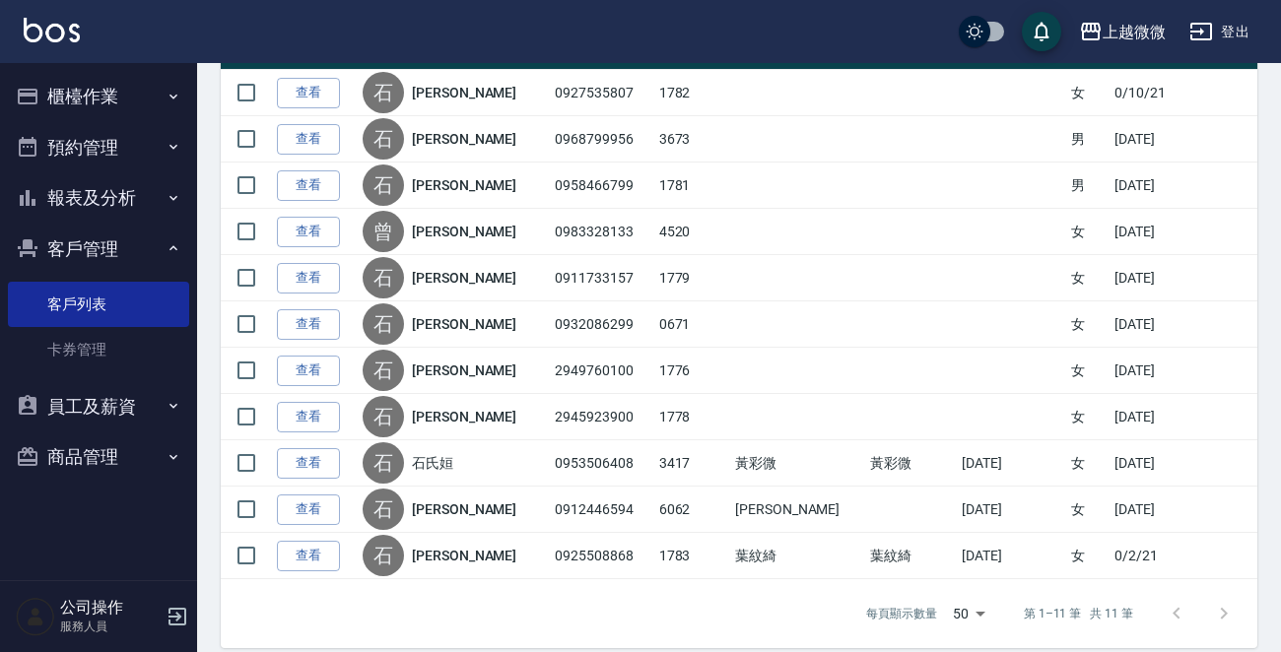 Image resolution: width=1281 pixels, height=652 pixels. I want to click on p: 每頁顯示數量, so click(902, 614).